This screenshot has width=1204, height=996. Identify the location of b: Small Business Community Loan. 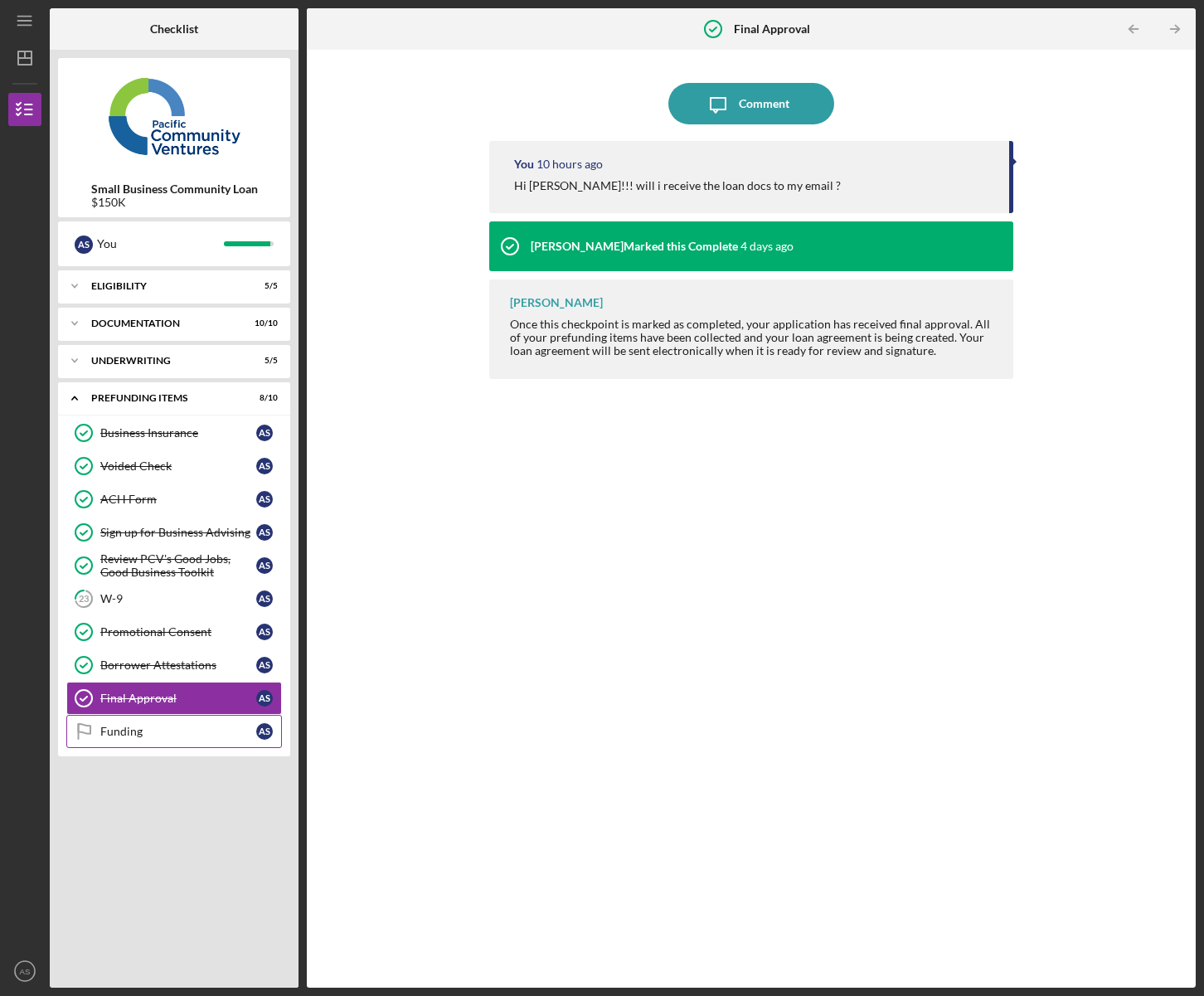
(174, 189).